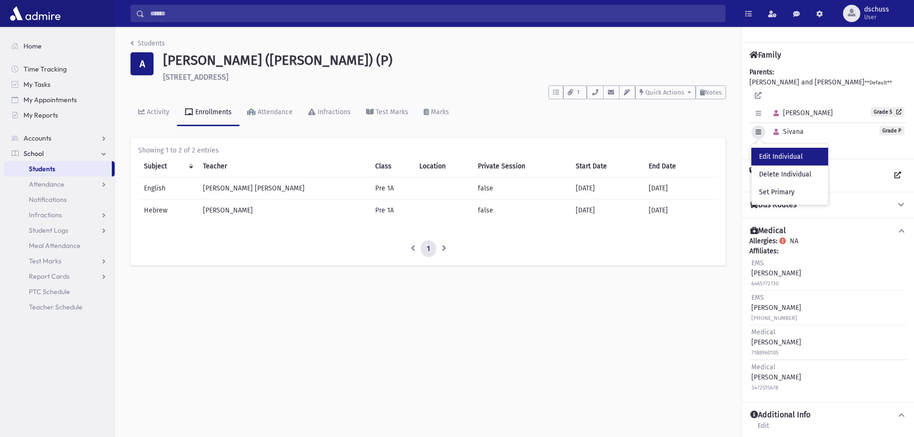  Describe the element at coordinates (47, 200) in the screenshot. I see `span: Notifications` at that location.